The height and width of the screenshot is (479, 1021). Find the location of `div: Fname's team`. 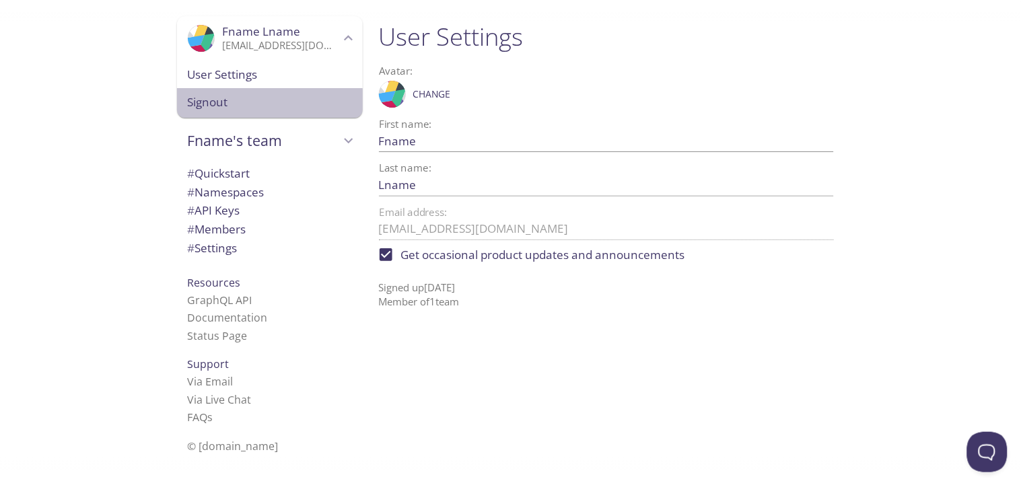

div: Fname's team is located at coordinates (270, 141).